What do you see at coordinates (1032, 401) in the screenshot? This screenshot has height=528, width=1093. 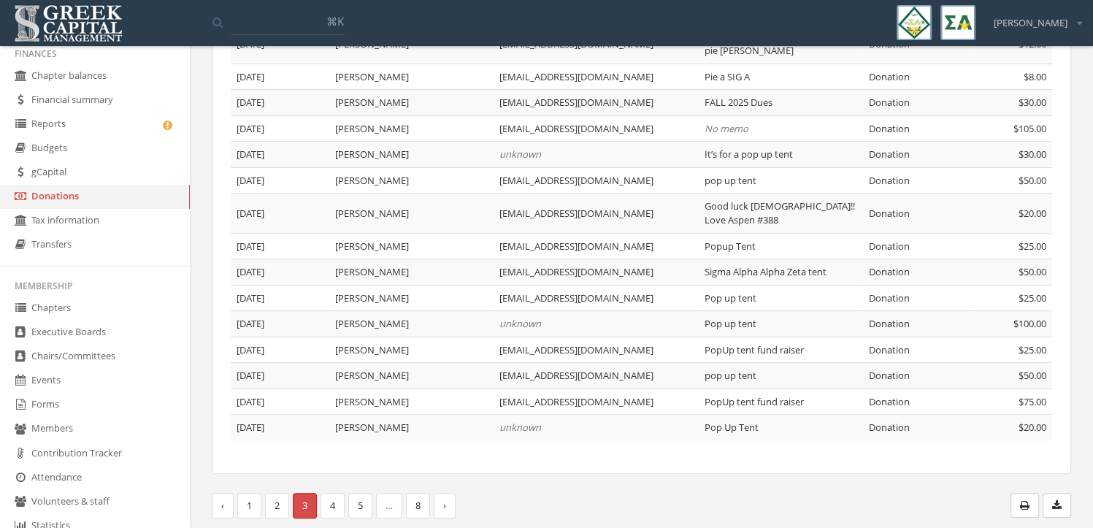 I see `span: $75.00` at bounding box center [1032, 401].